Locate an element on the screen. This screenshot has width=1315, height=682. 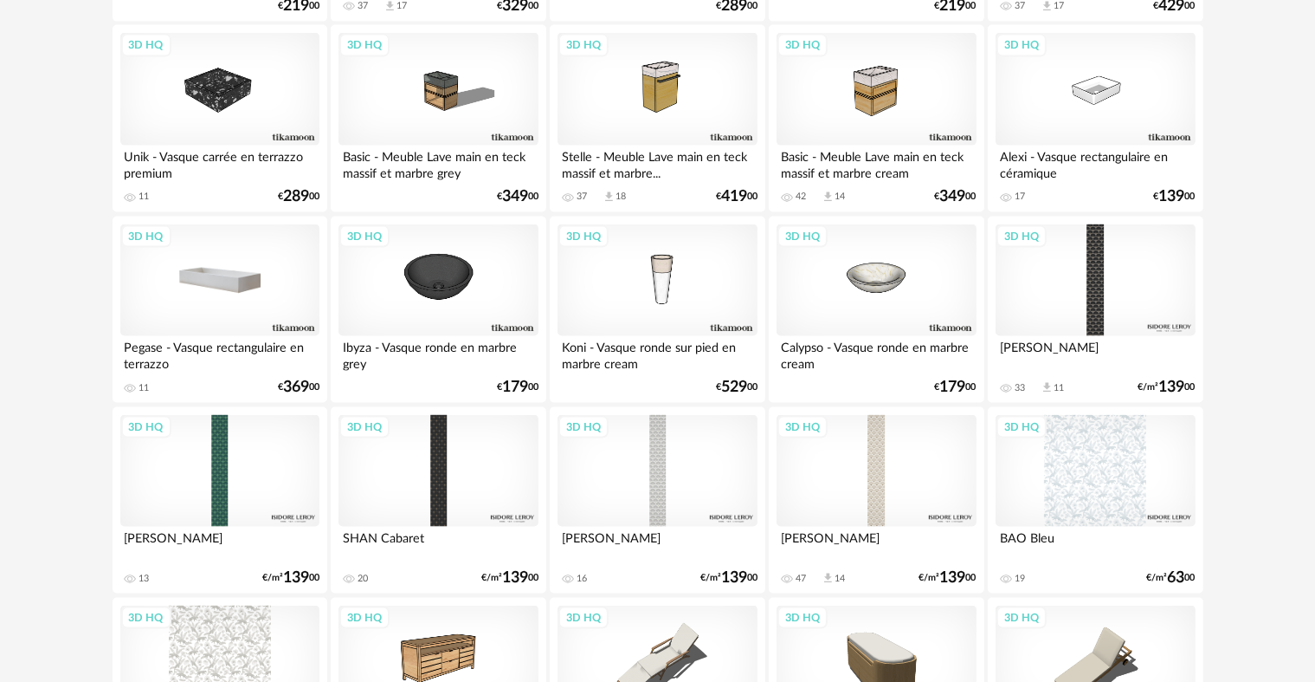
a: 3D HQ Pegase - Vasque rectangulaire en terrazzo 11 €36900 is located at coordinates (220, 310).